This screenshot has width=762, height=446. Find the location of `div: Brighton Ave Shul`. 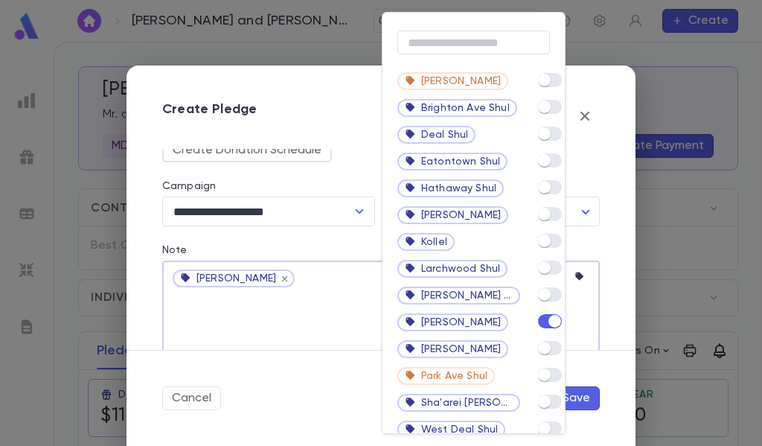

div: Brighton Ave Shul is located at coordinates (457, 108).